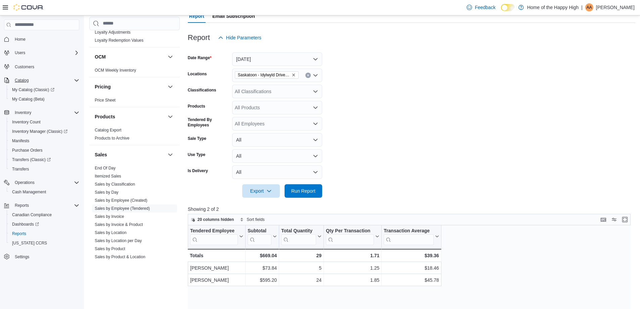 This screenshot has width=640, height=309. What do you see at coordinates (46, 53) in the screenshot?
I see `span: Users` at bounding box center [46, 53].